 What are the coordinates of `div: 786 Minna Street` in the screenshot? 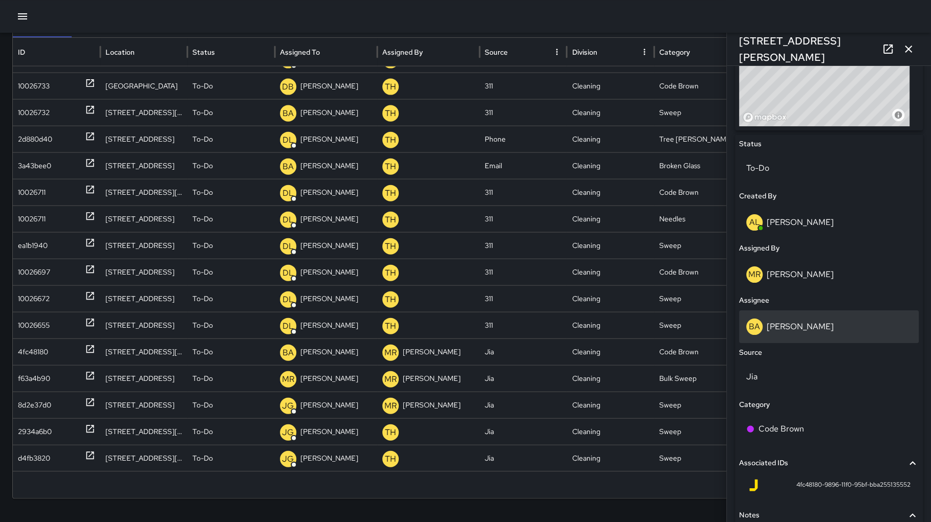 It's located at (144, 272).